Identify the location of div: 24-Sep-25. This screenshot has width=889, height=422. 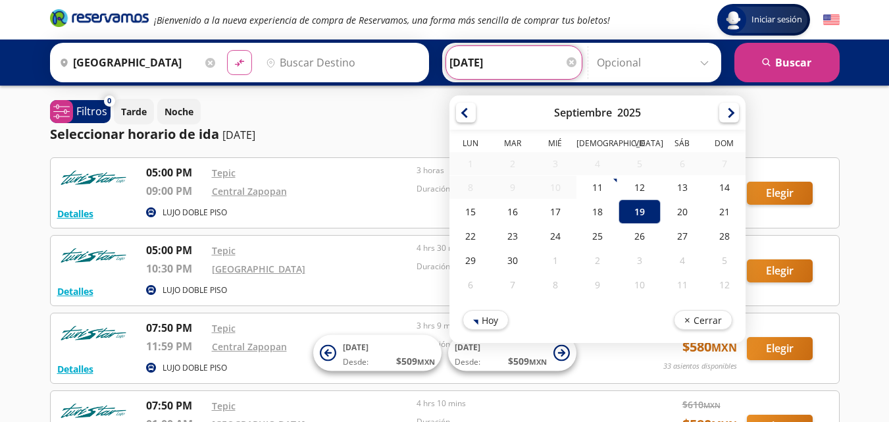
(555, 236).